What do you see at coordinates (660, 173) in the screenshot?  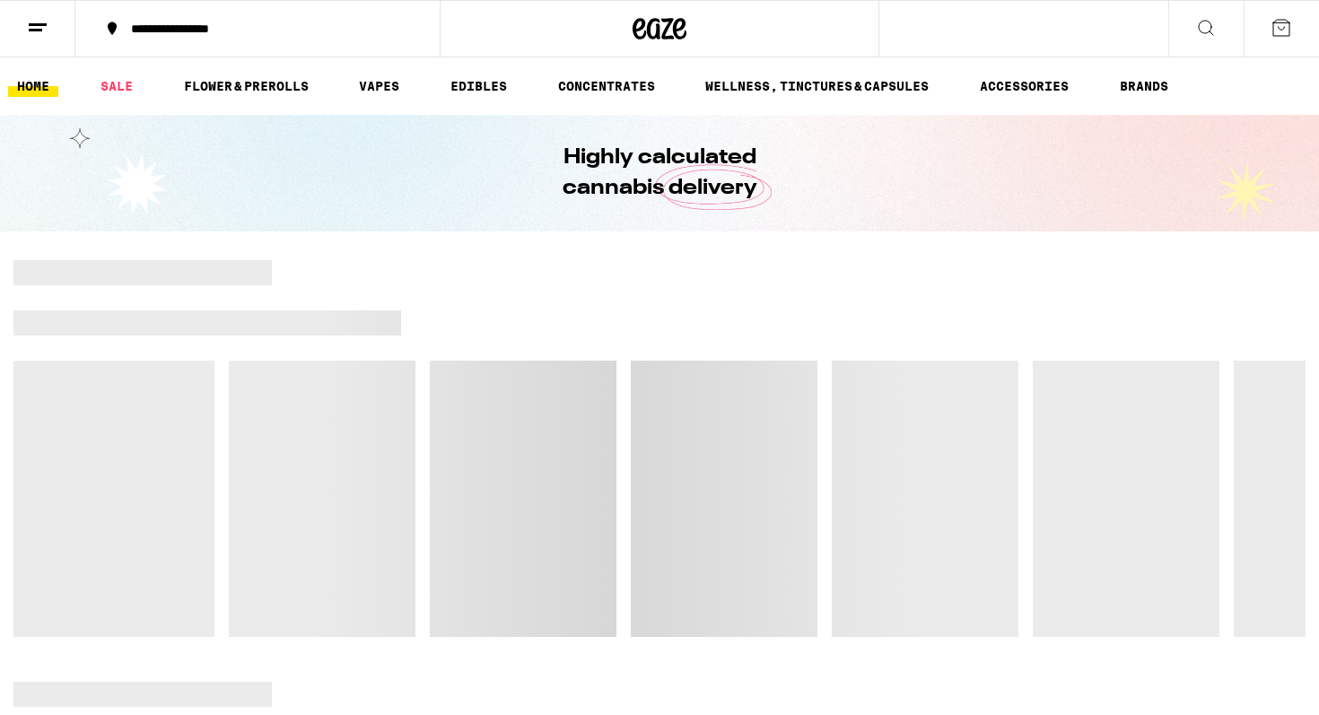 I see `h1: Highly calculated cannabis delivery` at bounding box center [660, 173].